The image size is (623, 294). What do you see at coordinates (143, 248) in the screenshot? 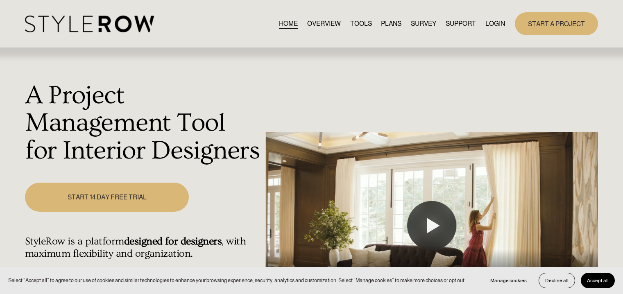
I see `h4: StyleRow is a platform , with maximum flexibility and organization.` at bounding box center [143, 248].